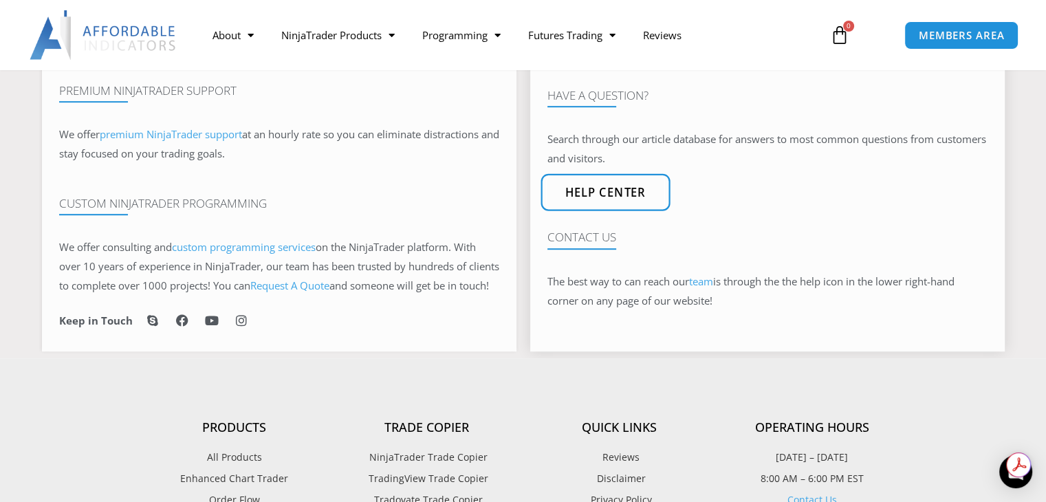 The width and height of the screenshot is (1046, 502). What do you see at coordinates (235, 479) in the screenshot?
I see `a: Enhanced Chart Trader` at bounding box center [235, 479].